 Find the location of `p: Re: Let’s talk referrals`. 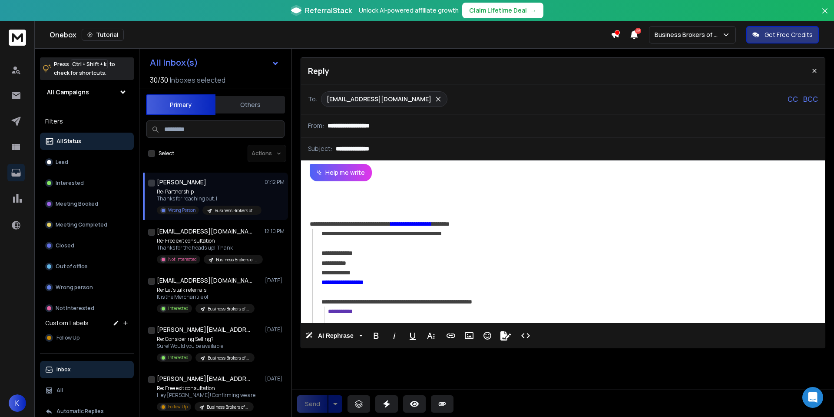

p: Re: Let’s talk referrals is located at coordinates (205, 290).